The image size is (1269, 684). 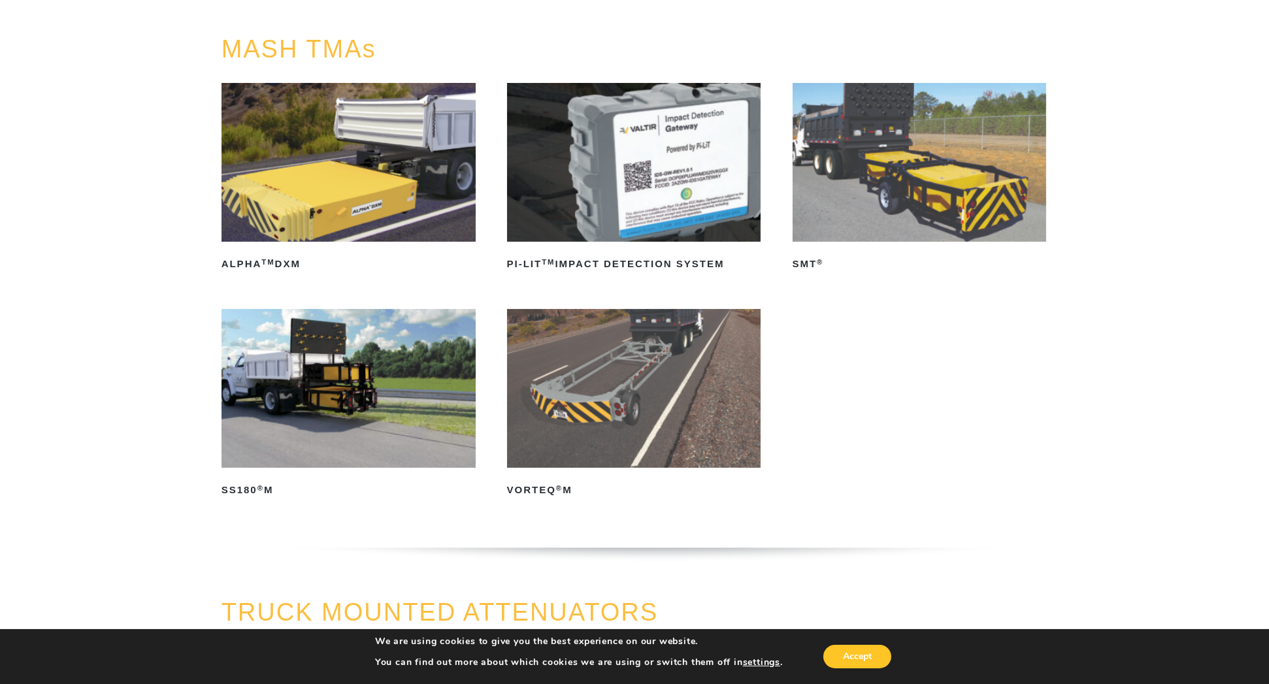 What do you see at coordinates (634, 264) in the screenshot?
I see `h2: PI-LIT Impact Detection System` at bounding box center [634, 264].